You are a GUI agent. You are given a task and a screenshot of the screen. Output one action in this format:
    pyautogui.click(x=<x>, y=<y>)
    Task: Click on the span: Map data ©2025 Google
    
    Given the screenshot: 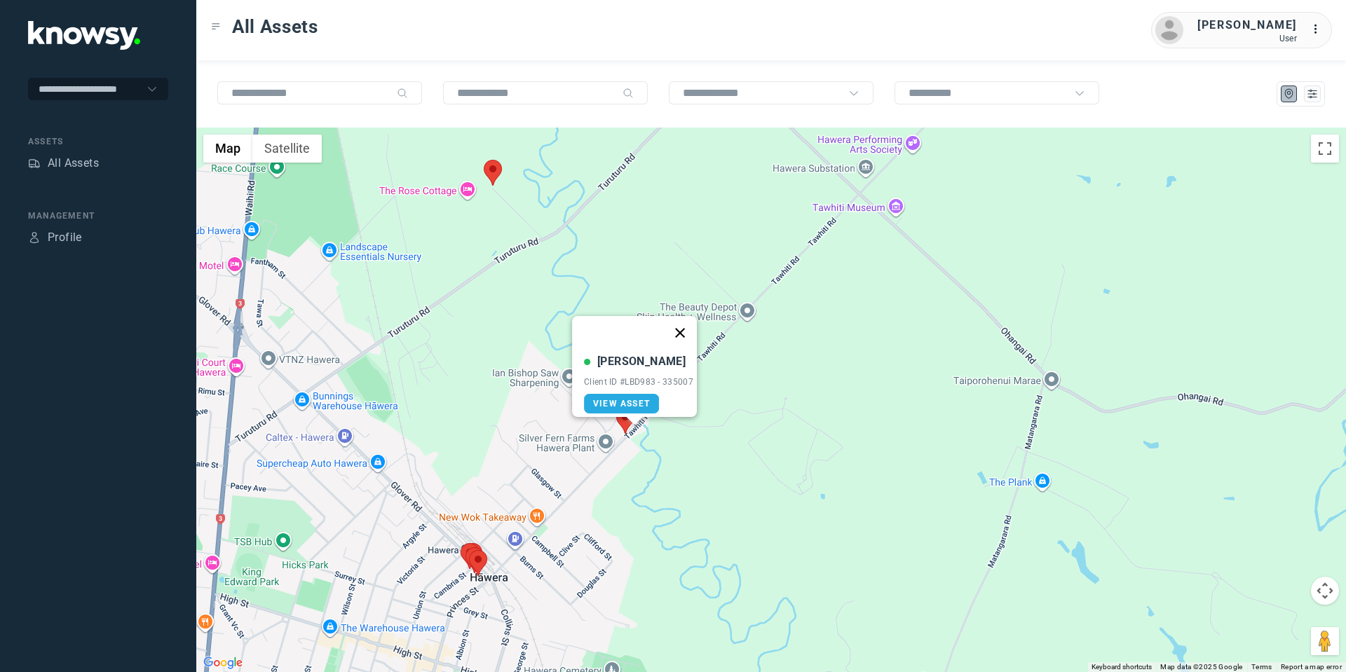 What is the action you would take?
    pyautogui.click(x=1201, y=667)
    